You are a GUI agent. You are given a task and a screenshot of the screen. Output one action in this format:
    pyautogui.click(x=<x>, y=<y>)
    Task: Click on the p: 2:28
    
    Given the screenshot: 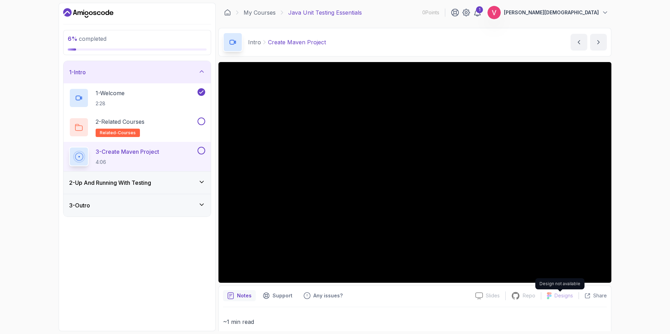 What is the action you would take?
    pyautogui.click(x=110, y=104)
    